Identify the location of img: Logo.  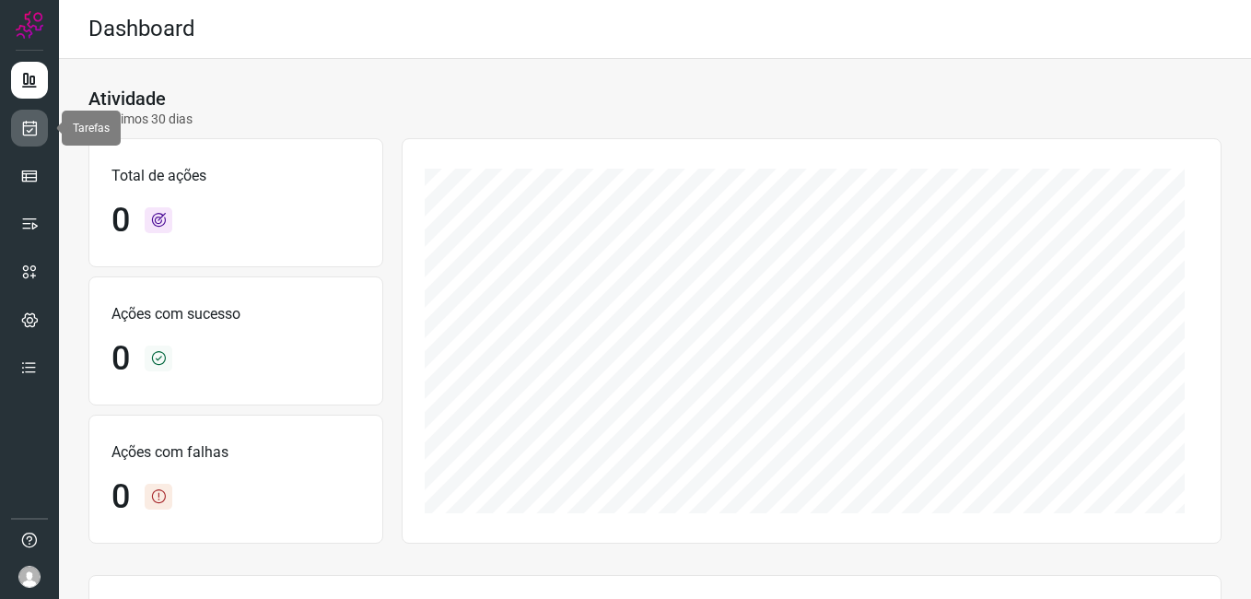
(29, 25).